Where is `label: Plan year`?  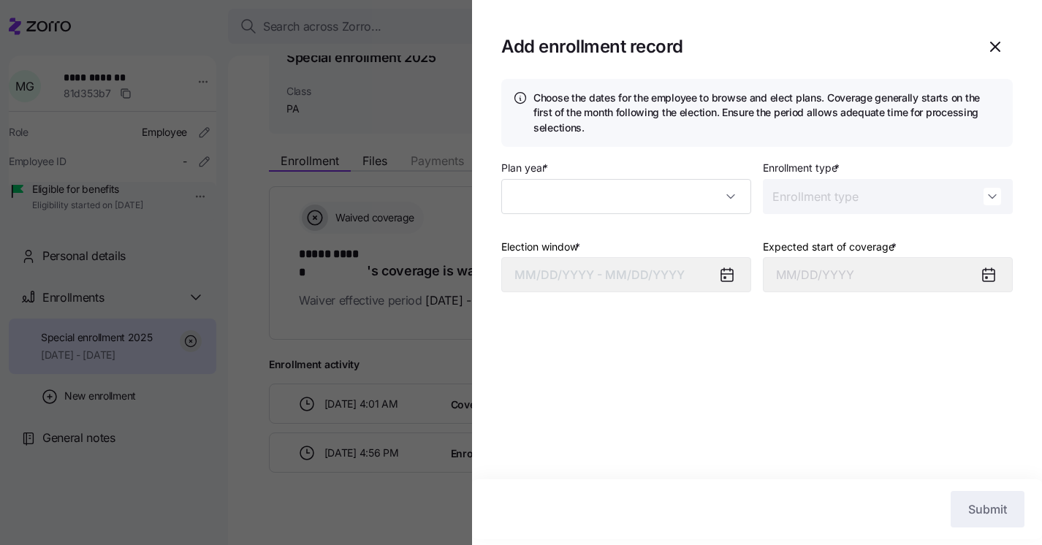
label: Plan year is located at coordinates (526, 168).